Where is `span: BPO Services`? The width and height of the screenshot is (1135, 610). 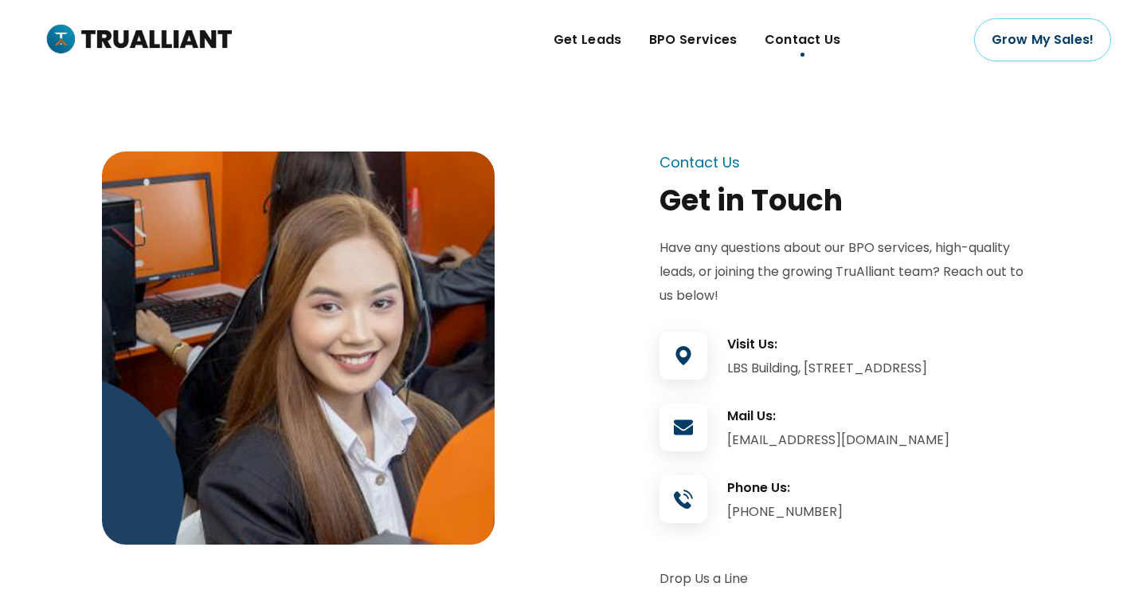
span: BPO Services is located at coordinates (693, 40).